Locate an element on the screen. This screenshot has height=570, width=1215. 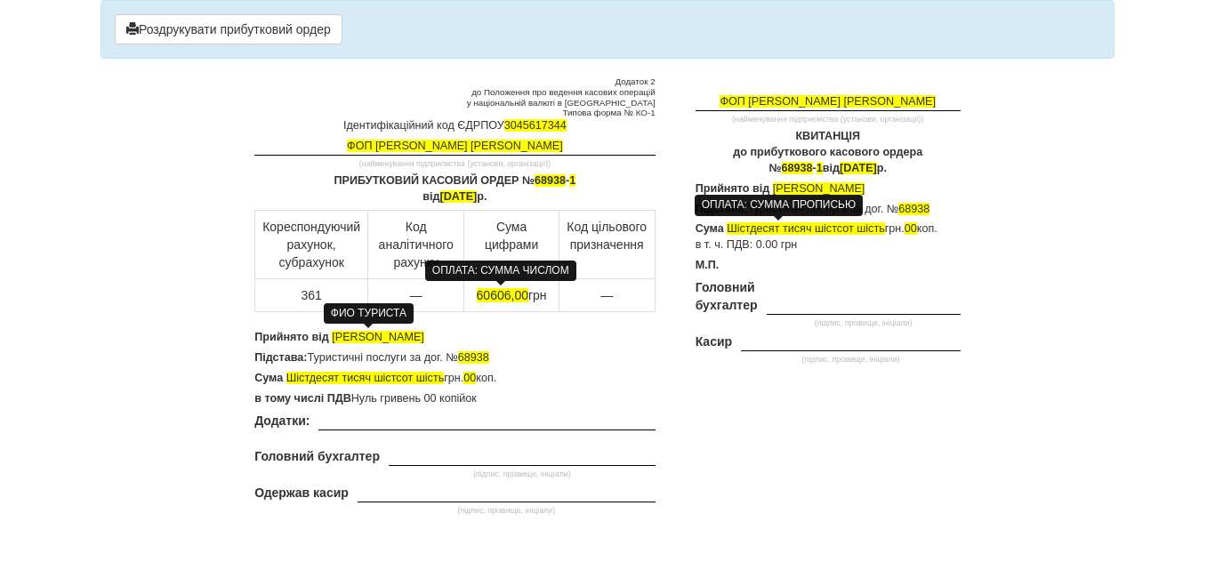
p: грн. коп. в т. ч. ПДВ: 0.00 грн is located at coordinates (828, 238).